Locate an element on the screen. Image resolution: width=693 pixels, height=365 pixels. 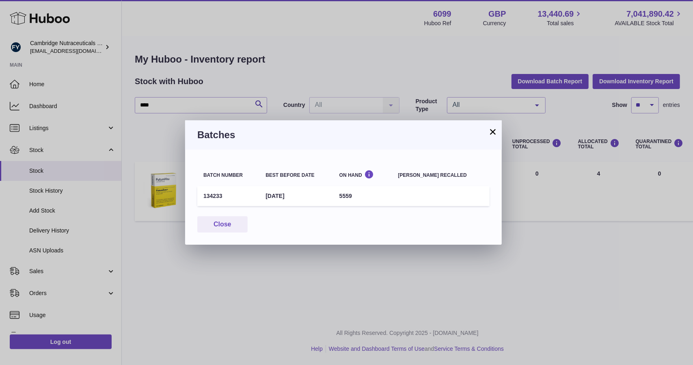
td: 5559 is located at coordinates (363, 196).